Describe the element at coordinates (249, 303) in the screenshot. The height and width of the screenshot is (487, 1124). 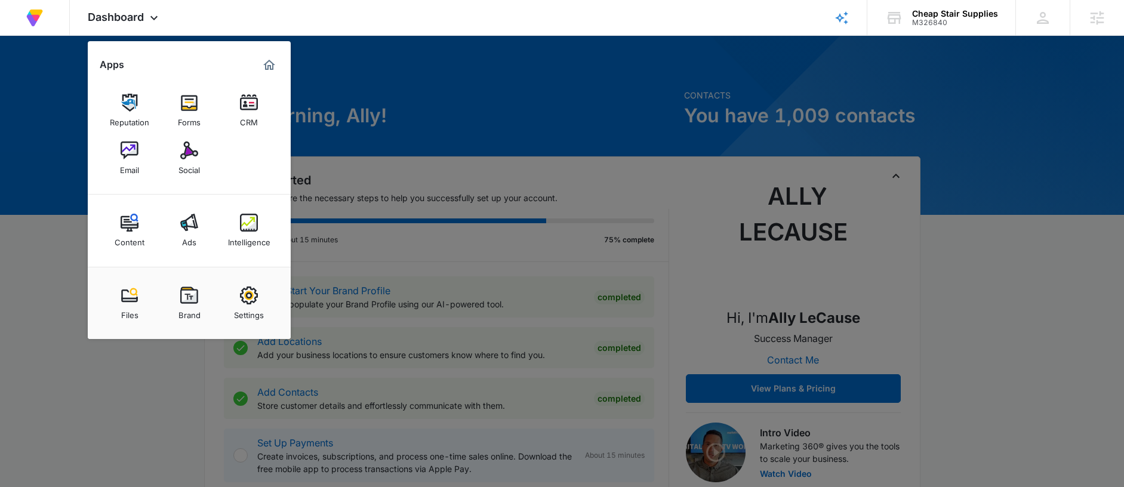
I see `a: Settings` at that location.